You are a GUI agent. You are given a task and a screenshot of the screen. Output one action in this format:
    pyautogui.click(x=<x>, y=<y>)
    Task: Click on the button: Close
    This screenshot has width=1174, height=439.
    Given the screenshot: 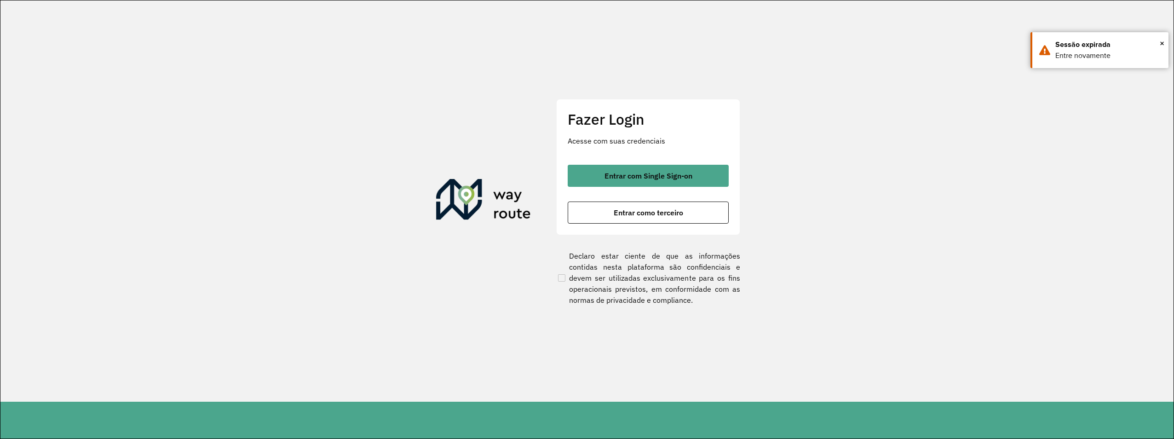 What is the action you would take?
    pyautogui.click(x=1162, y=43)
    